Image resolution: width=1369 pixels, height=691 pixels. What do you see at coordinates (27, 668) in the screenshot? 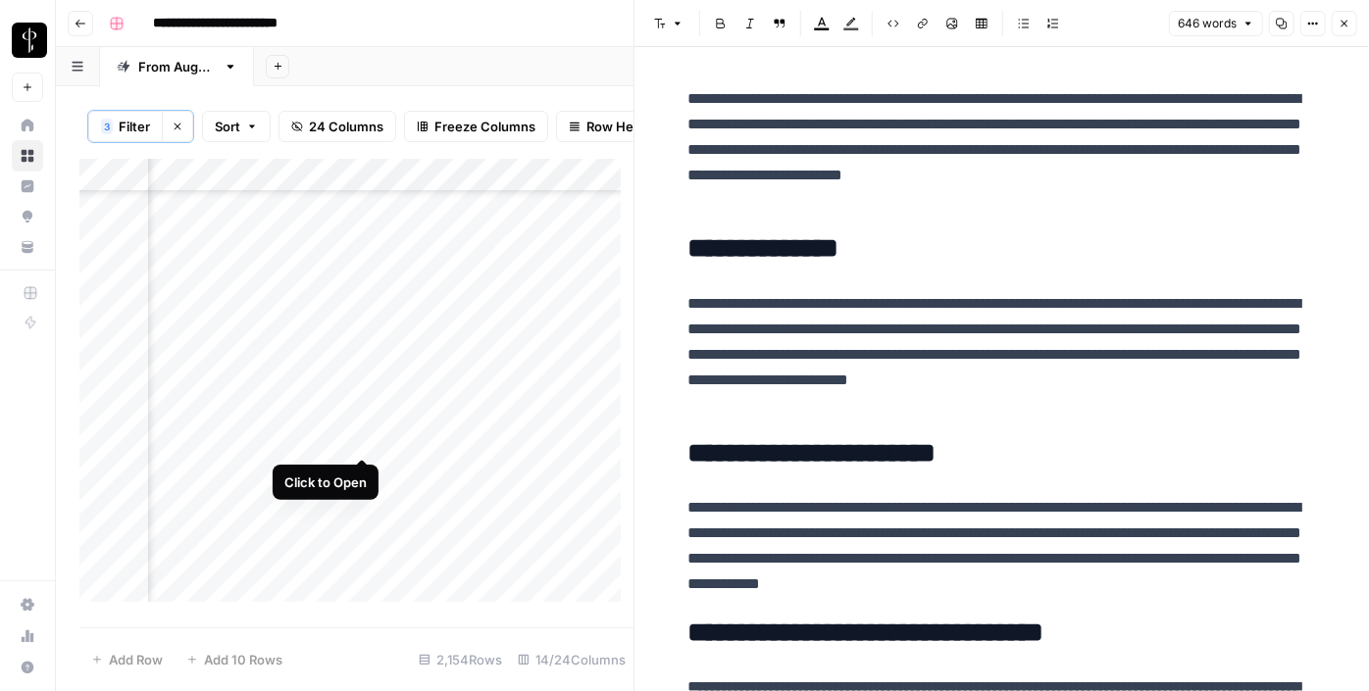
I see `button: Help + Support` at bounding box center [27, 668].